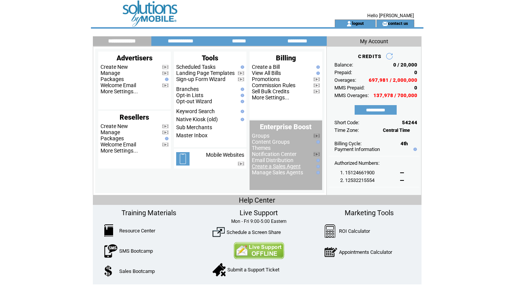 The height and width of the screenshot is (289, 514). Describe the element at coordinates (272, 160) in the screenshot. I see `a: Email Distribution` at that location.